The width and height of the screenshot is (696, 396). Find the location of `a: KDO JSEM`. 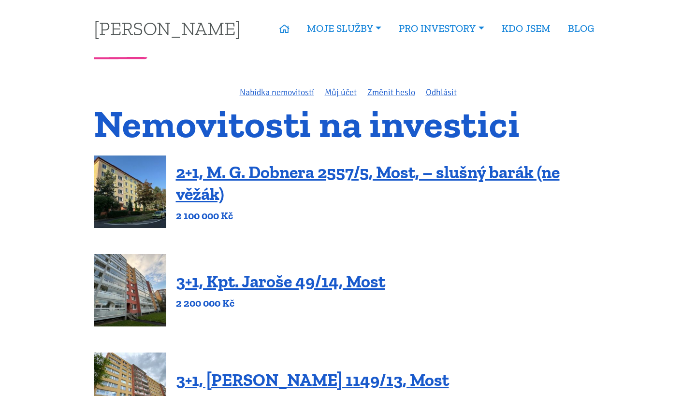

a: KDO JSEM is located at coordinates (526, 28).